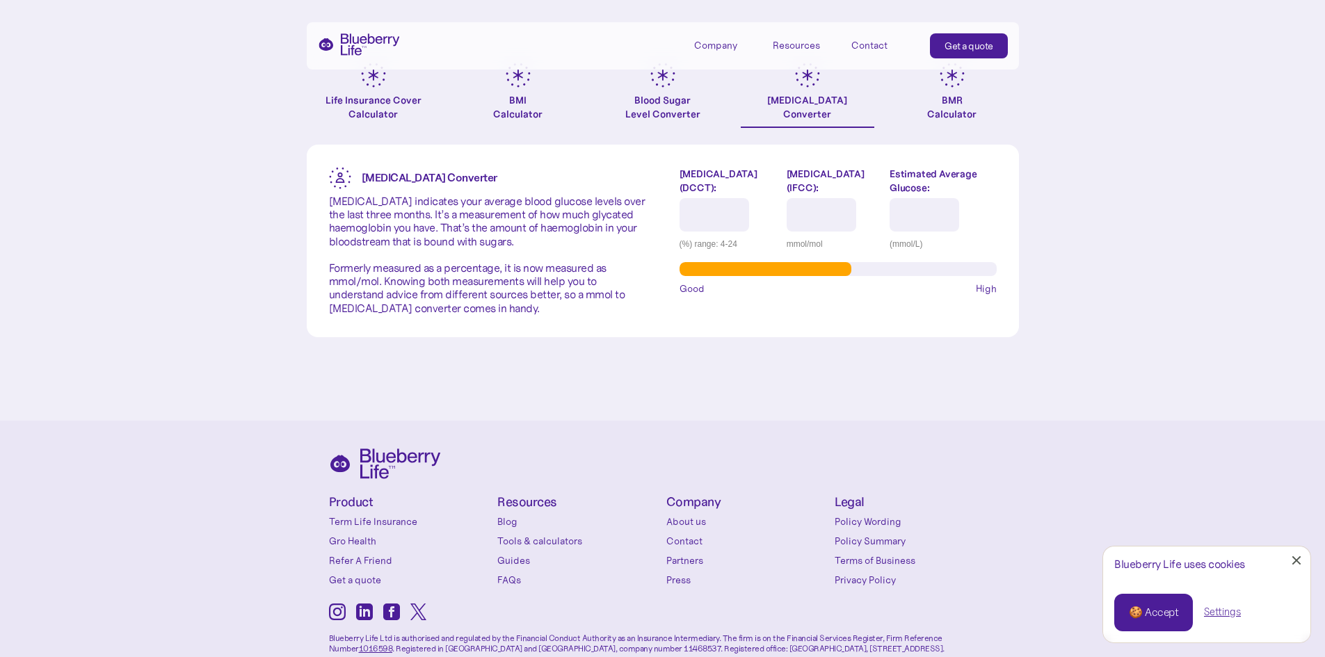 This screenshot has width=1325, height=657. What do you see at coordinates (375, 648) in the screenshot?
I see `a: 1016598` at bounding box center [375, 648].